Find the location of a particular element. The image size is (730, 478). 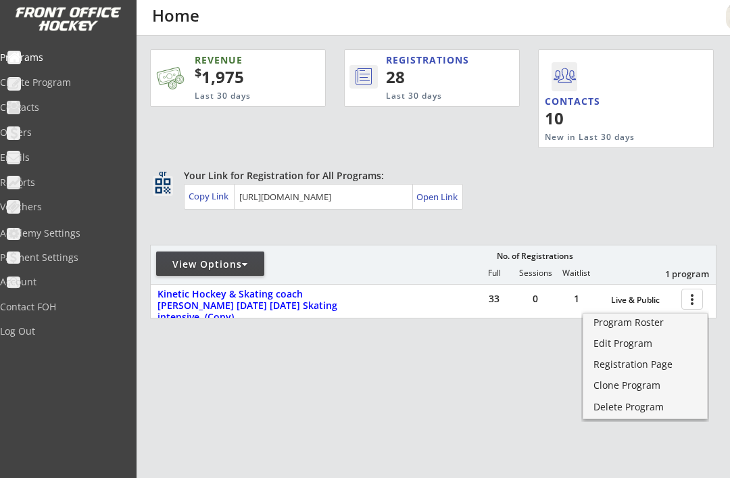

div: Delete Program is located at coordinates (645, 407).